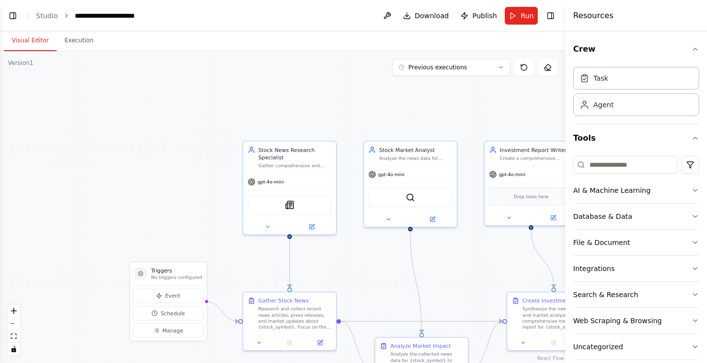  What do you see at coordinates (636, 243) in the screenshot?
I see `button: File & Document` at bounding box center [636, 243].